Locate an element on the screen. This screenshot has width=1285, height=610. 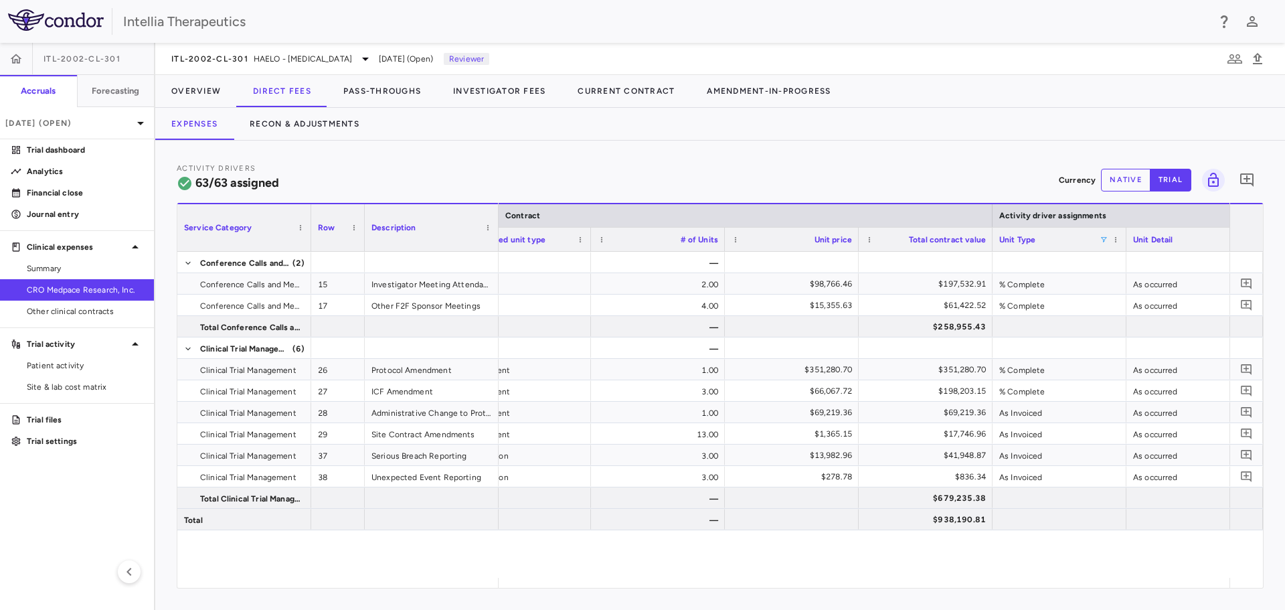
button: Amendment-In-Progress is located at coordinates (768, 91).